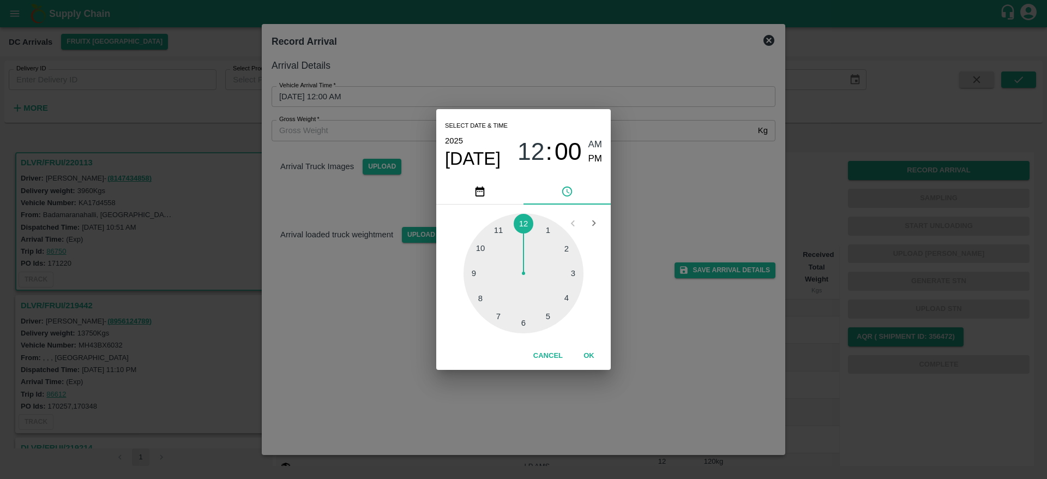 Image resolution: width=1047 pixels, height=479 pixels. I want to click on span: PM, so click(595, 159).